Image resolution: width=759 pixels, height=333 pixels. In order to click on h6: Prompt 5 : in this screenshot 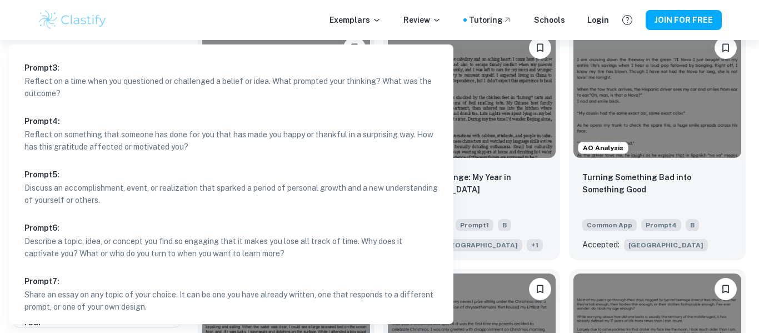, I will do `click(42, 174)`.